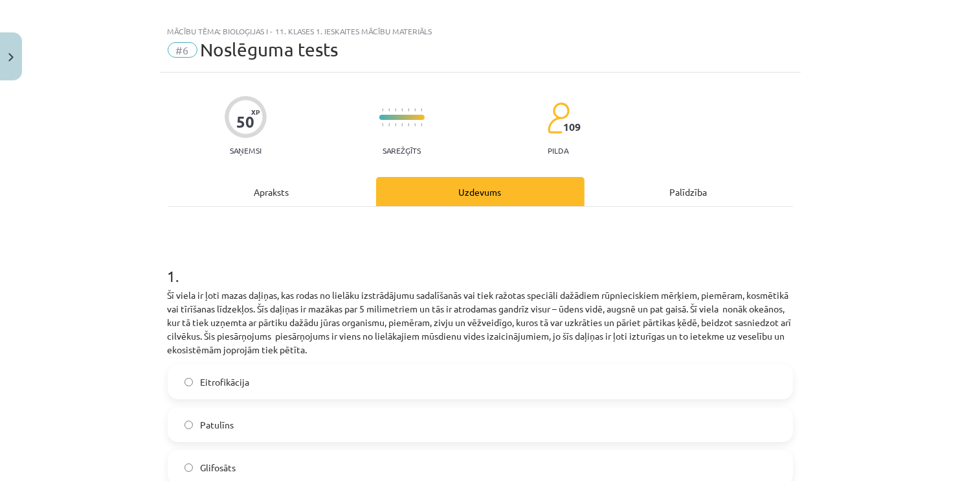 This screenshot has width=960, height=481. Describe the element at coordinates (481, 322) in the screenshot. I see `p: Šī viela ir ļoti mazas daļiņas, kas rodas no lielāku izstrādājumu sadalīšanās vai tiek ražotas sp...` at that location.